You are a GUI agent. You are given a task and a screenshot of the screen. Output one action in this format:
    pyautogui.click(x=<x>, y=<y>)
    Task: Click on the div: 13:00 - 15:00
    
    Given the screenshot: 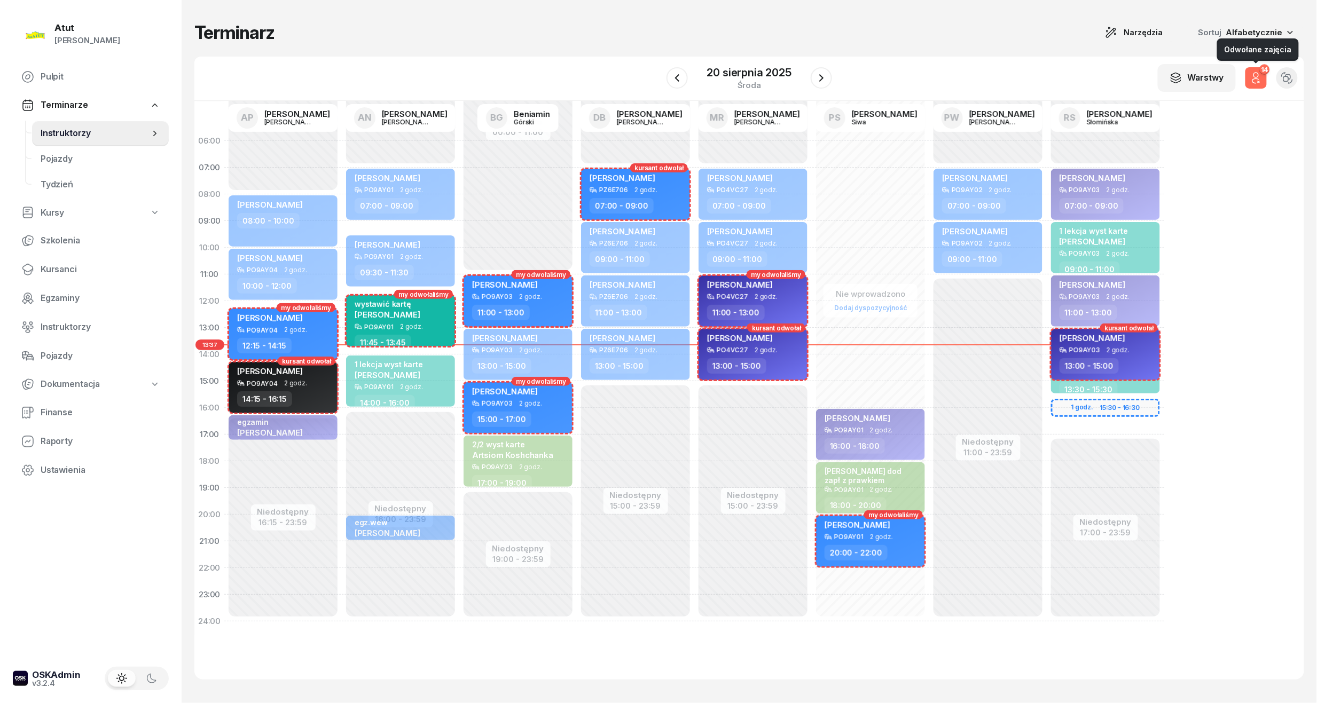 What is the action you would take?
    pyautogui.click(x=619, y=366)
    